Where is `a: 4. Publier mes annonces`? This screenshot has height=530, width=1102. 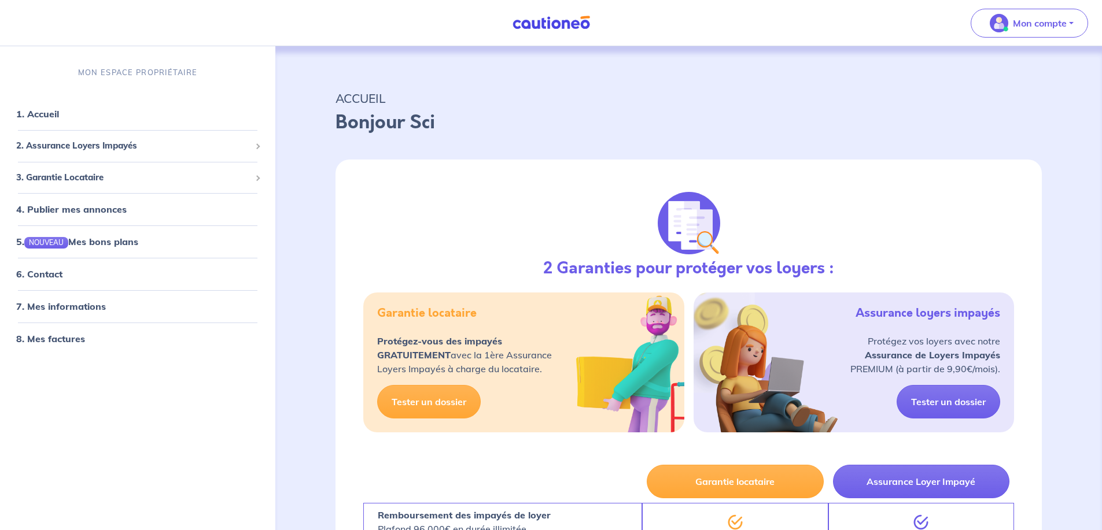 a: 4. Publier mes annonces is located at coordinates (71, 209).